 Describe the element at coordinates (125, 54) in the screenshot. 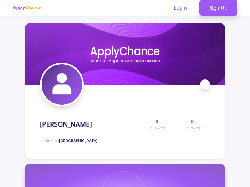

I see `img: Mohamad Ebrahimicover image` at that location.